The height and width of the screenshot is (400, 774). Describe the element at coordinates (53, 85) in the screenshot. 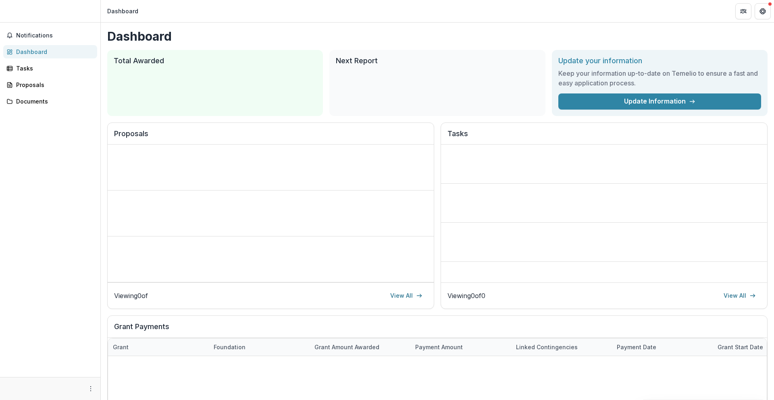

I see `div: Proposals` at that location.